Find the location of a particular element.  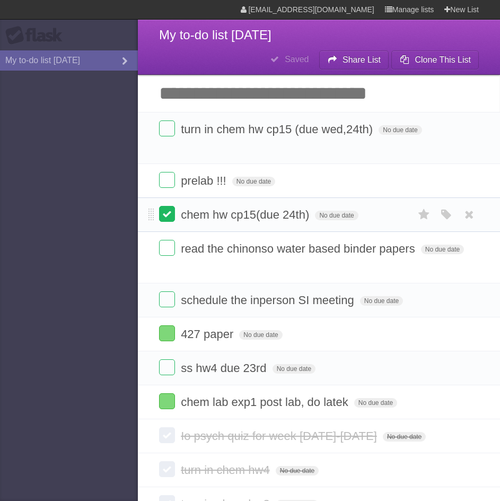

span: turn in chem hw cp15 (due wed,24th) is located at coordinates (278, 129).